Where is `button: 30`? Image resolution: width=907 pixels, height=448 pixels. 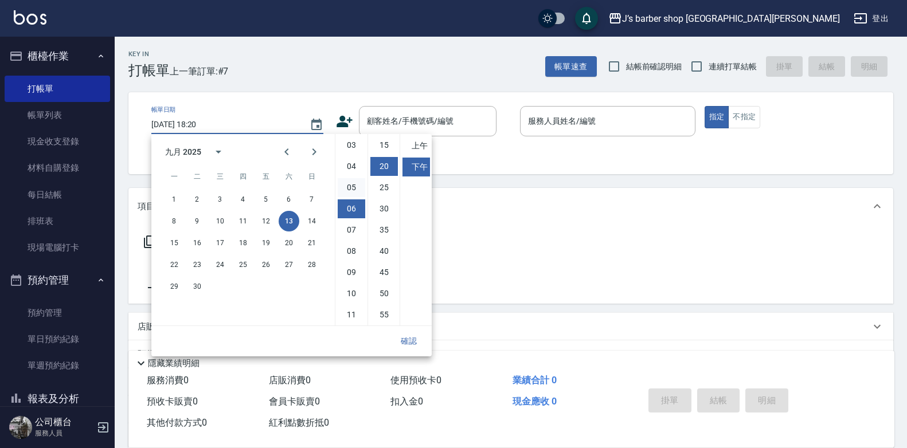
button: 30 is located at coordinates (197, 287).